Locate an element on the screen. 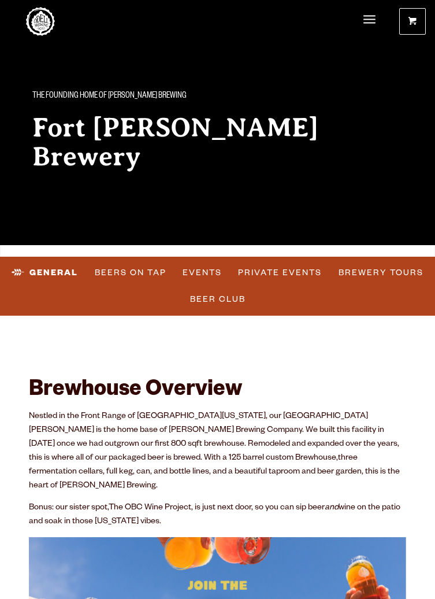 The width and height of the screenshot is (435, 599). a: Menu is located at coordinates (369, 20).